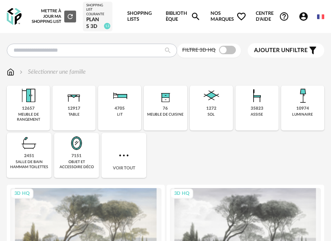  I want to click on div: salle de bain hammam toilettes, so click(29, 164).